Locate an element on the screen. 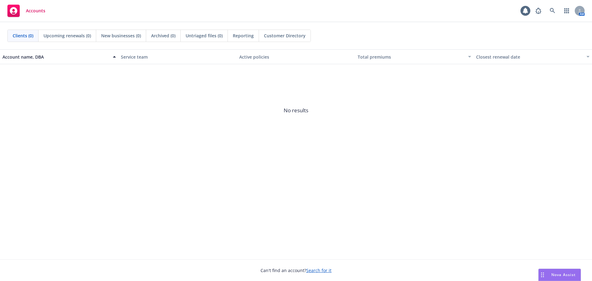 The width and height of the screenshot is (592, 281). button: Closest renewal date is located at coordinates (533, 57).